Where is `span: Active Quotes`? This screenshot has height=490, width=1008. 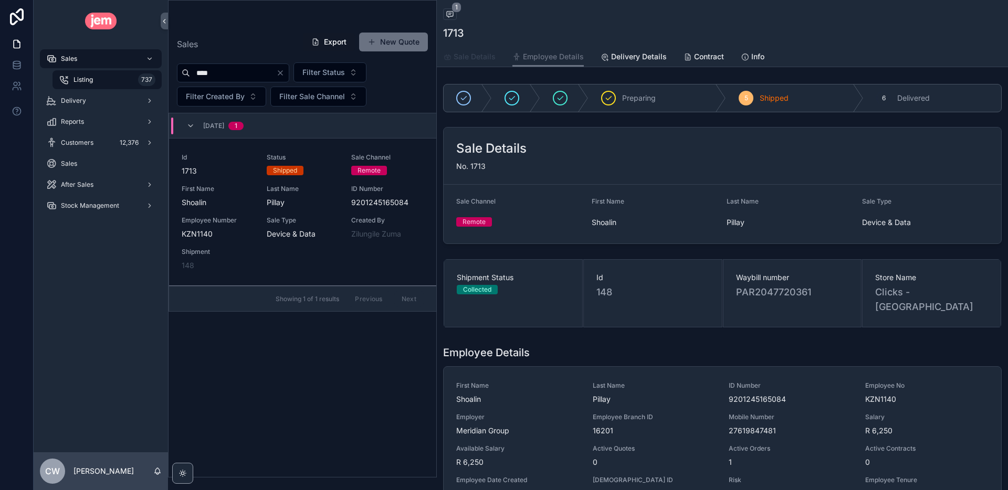
span: Active Quotes is located at coordinates (655, 449).